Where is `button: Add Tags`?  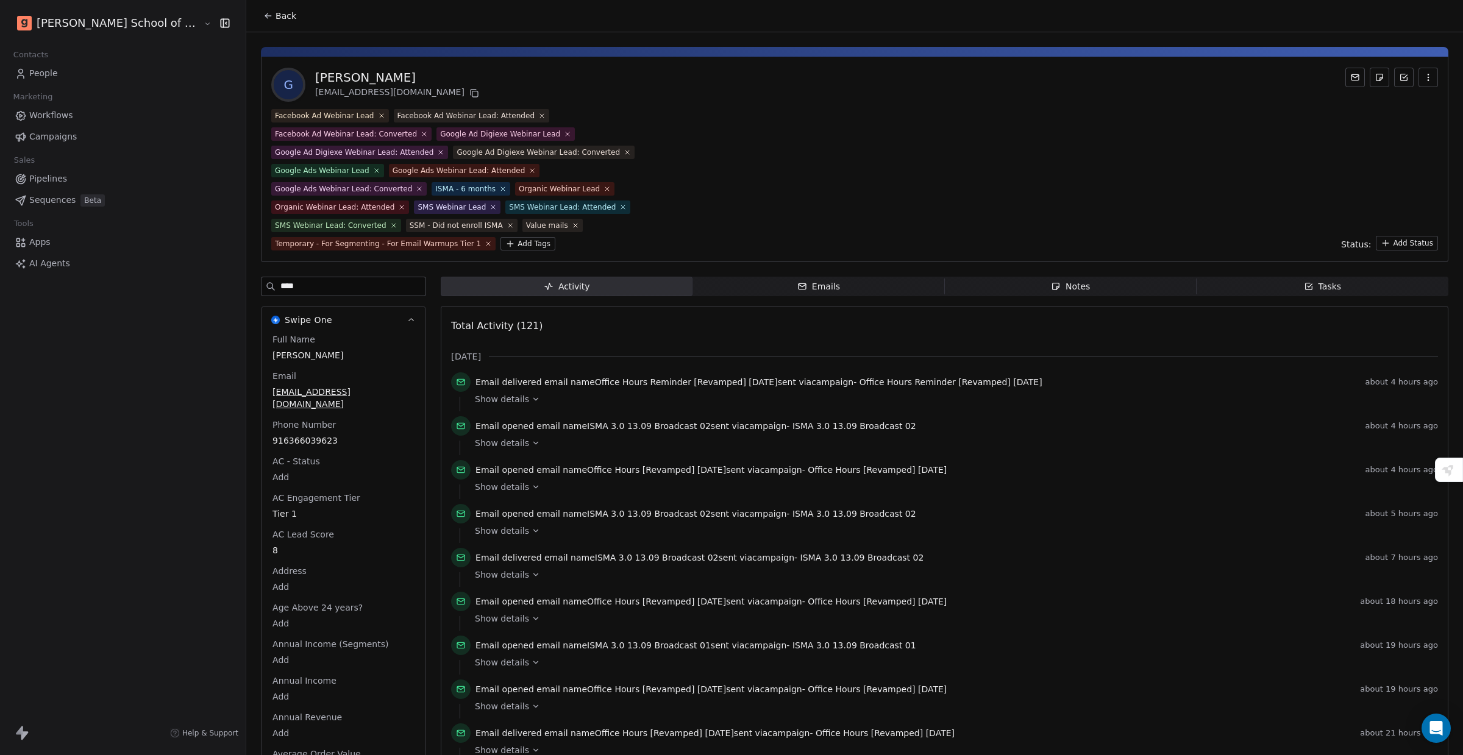 button: Add Tags is located at coordinates (528, 244).